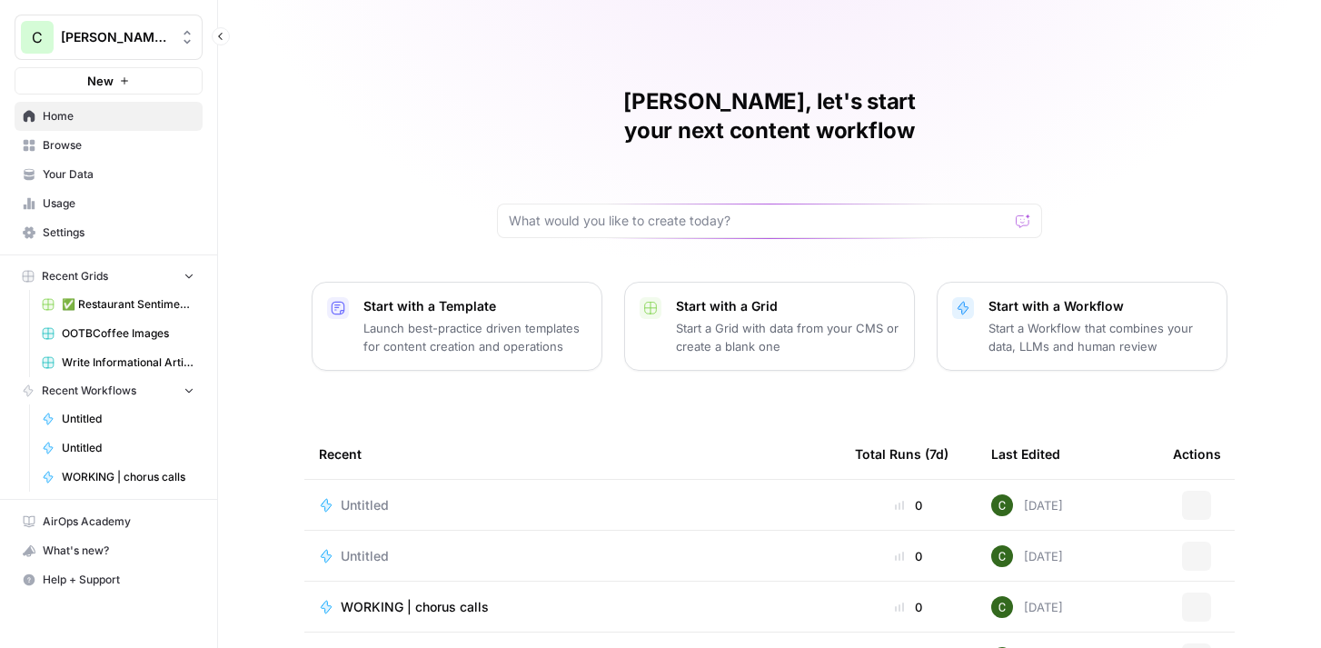 The image size is (1321, 648). I want to click on p: Start with a Workflow, so click(1100, 306).